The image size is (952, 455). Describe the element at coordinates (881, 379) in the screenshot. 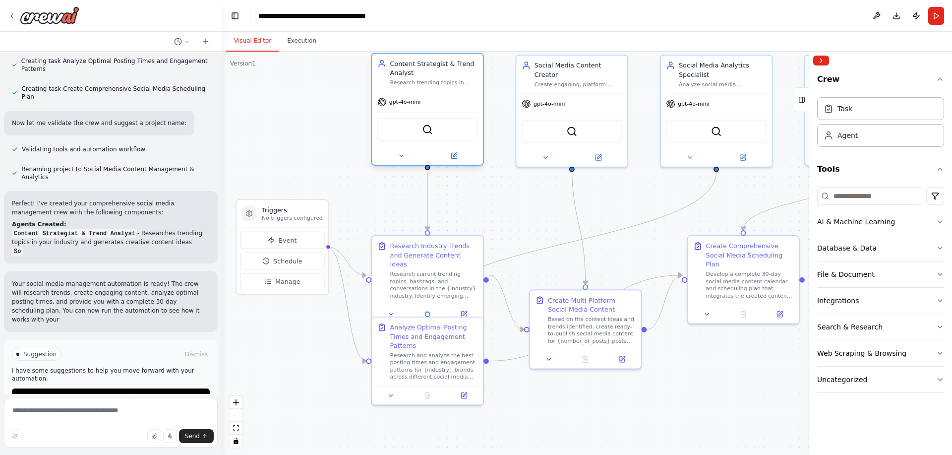

I see `button: Uncategorized` at that location.